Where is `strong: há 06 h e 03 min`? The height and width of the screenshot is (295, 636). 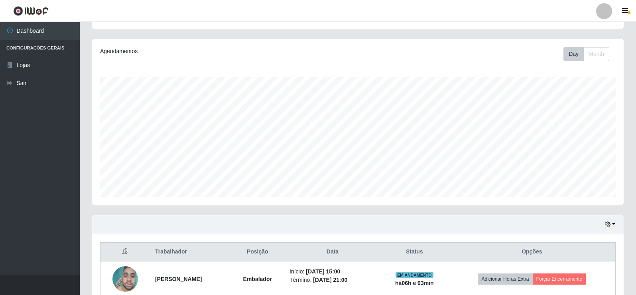 strong: há 06 h e 03 min is located at coordinates (415, 283).